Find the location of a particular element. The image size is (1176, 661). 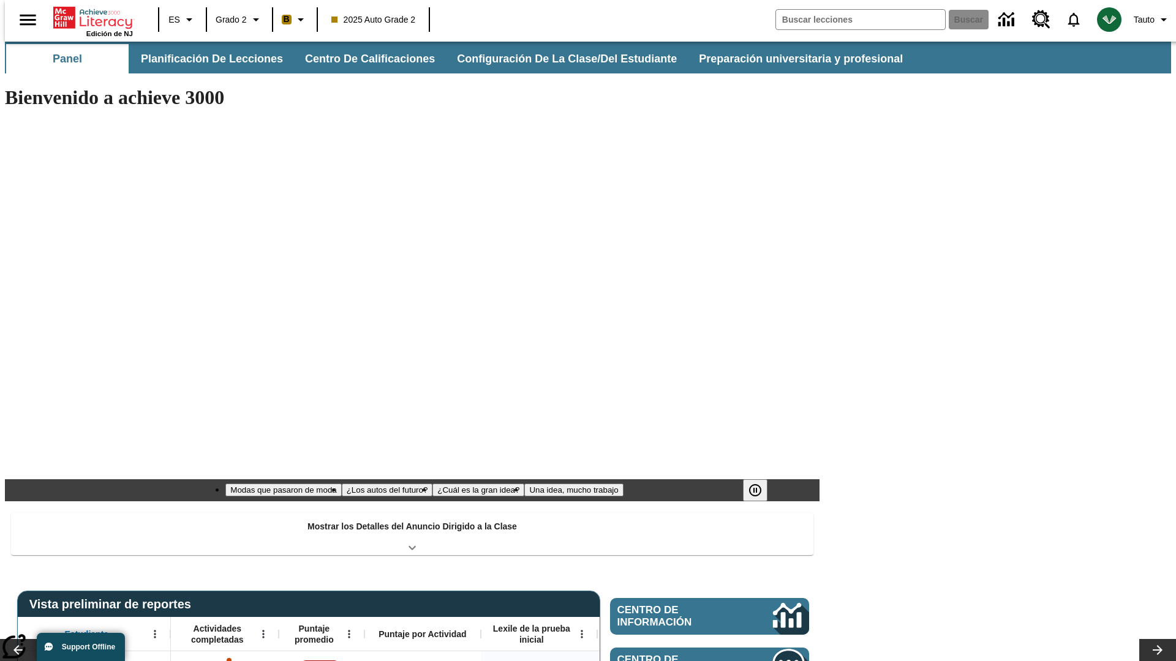

img: avatar image is located at coordinates (1109, 20).